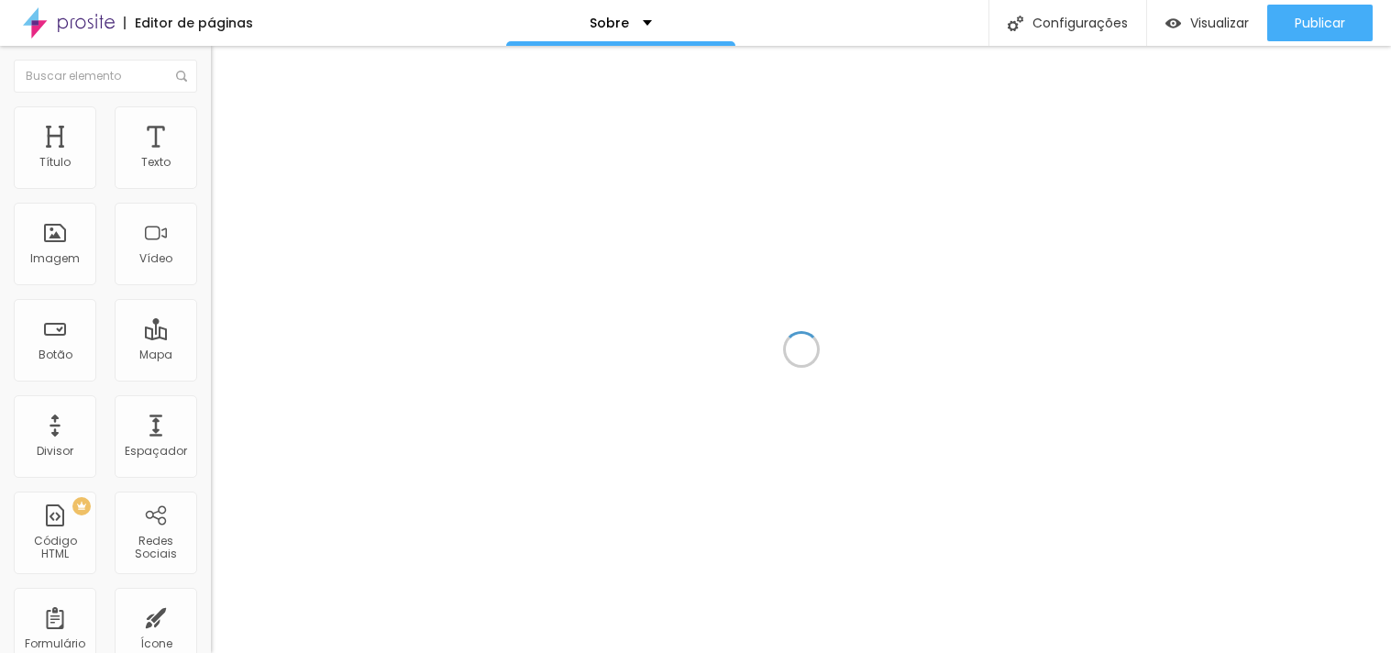  What do you see at coordinates (156, 355) in the screenshot?
I see `div: Mapa` at bounding box center [156, 355].